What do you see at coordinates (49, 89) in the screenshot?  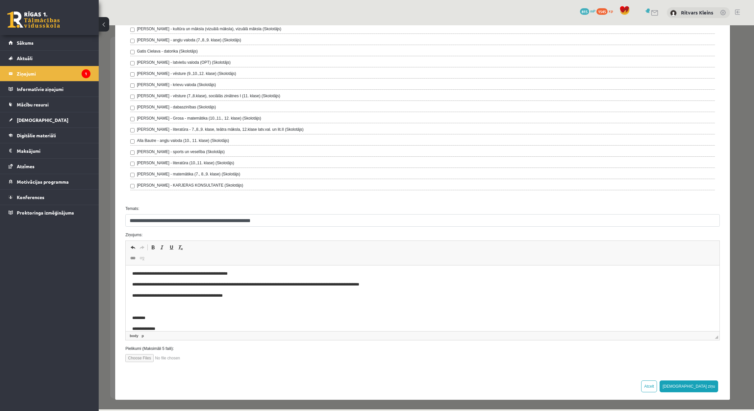 I see `a: Informatīvie ziņojumi` at bounding box center [49, 89].